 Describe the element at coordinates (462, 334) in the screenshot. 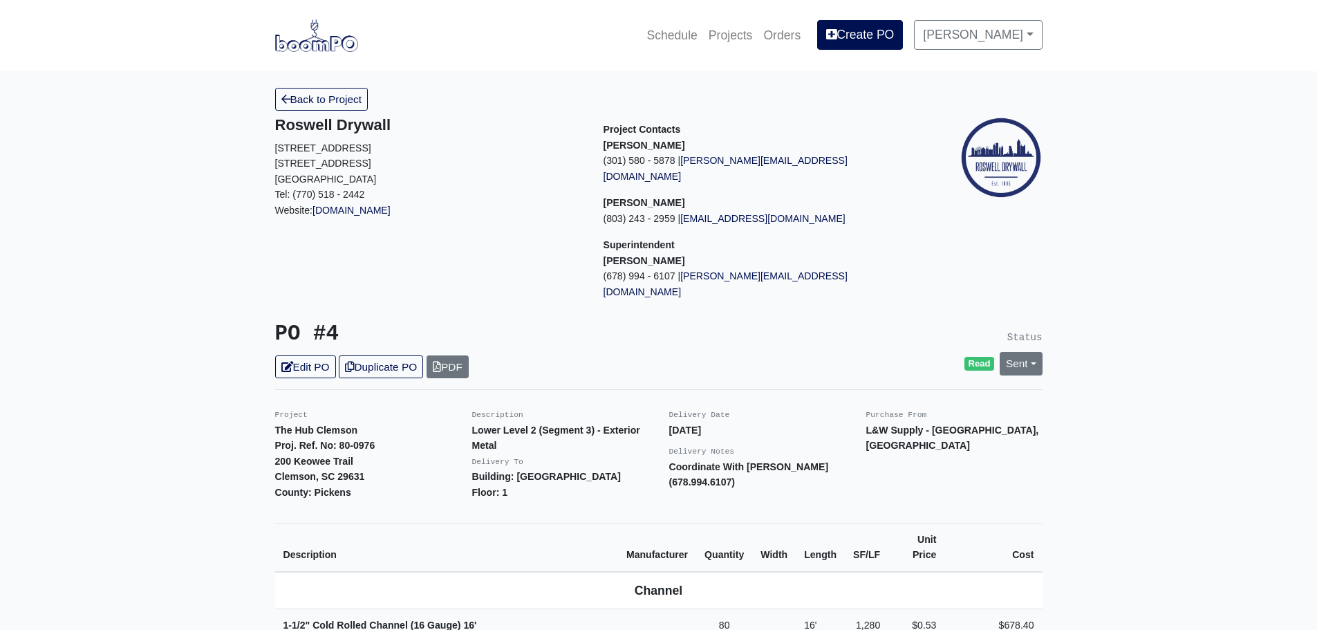

I see `h3: PO #4` at that location.